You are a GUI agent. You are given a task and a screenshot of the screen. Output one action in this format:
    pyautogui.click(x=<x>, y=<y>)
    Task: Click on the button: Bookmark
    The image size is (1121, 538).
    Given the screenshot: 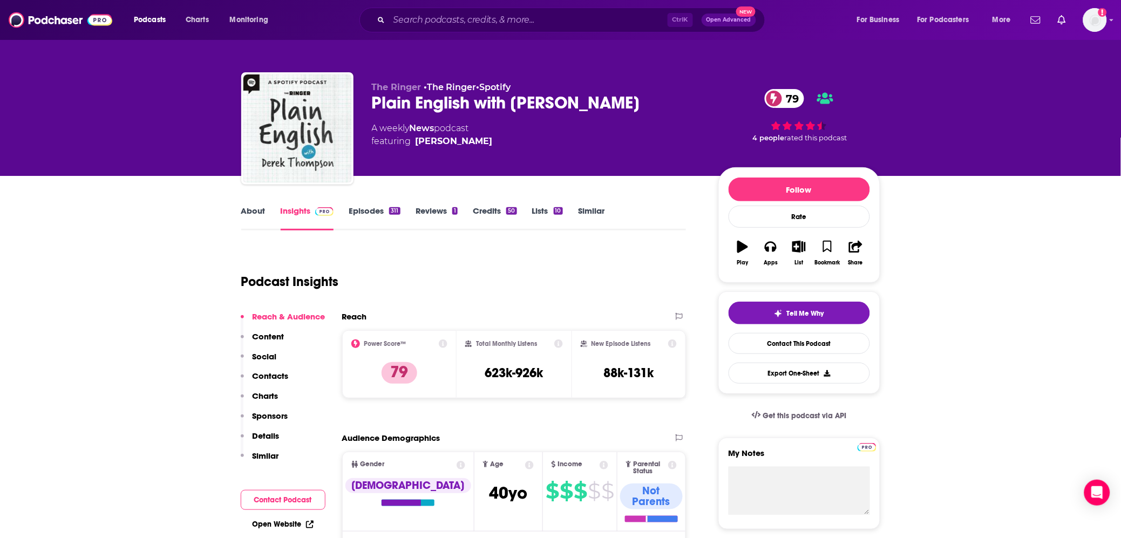 What is the action you would take?
    pyautogui.click(x=827, y=253)
    